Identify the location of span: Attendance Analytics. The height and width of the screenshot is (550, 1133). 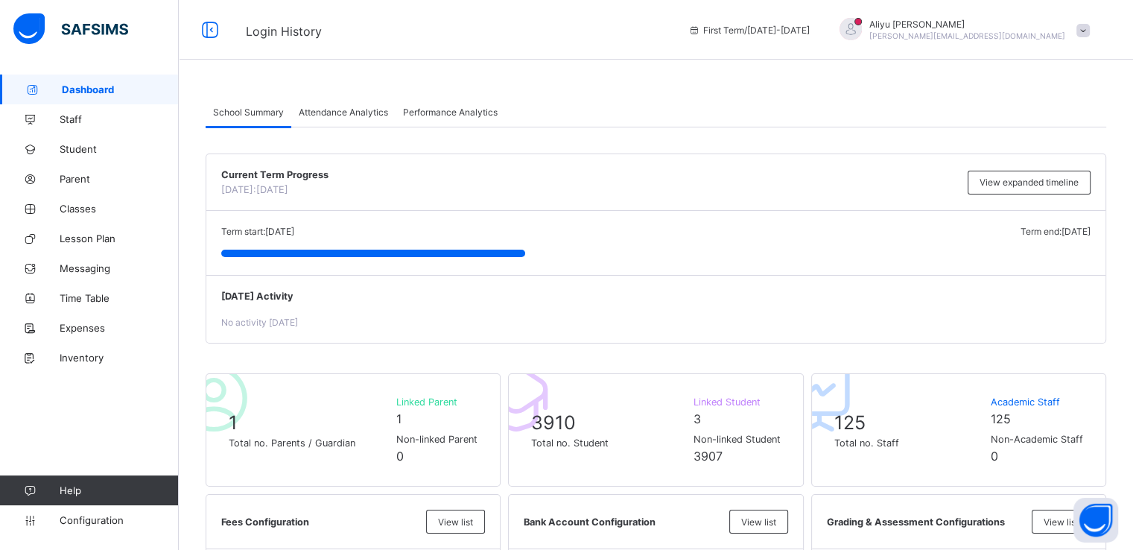
(344, 112).